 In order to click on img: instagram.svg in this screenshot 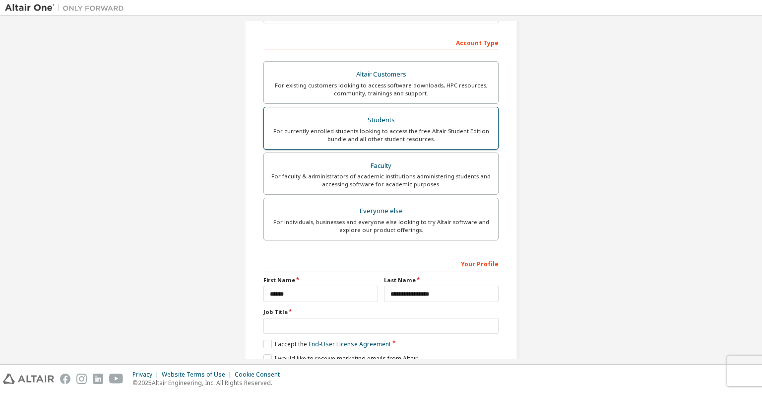, I will do `click(81, 378)`.